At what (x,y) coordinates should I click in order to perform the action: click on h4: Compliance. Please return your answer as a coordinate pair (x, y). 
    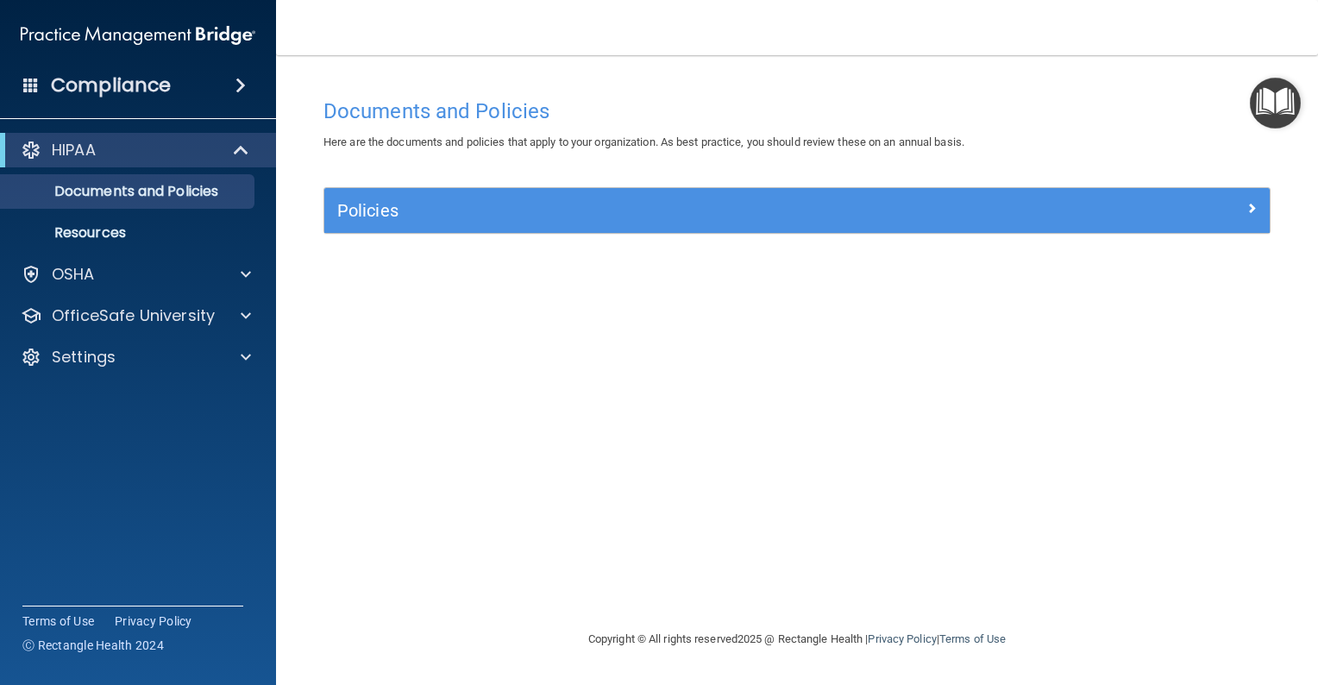
    Looking at the image, I should click on (110, 85).